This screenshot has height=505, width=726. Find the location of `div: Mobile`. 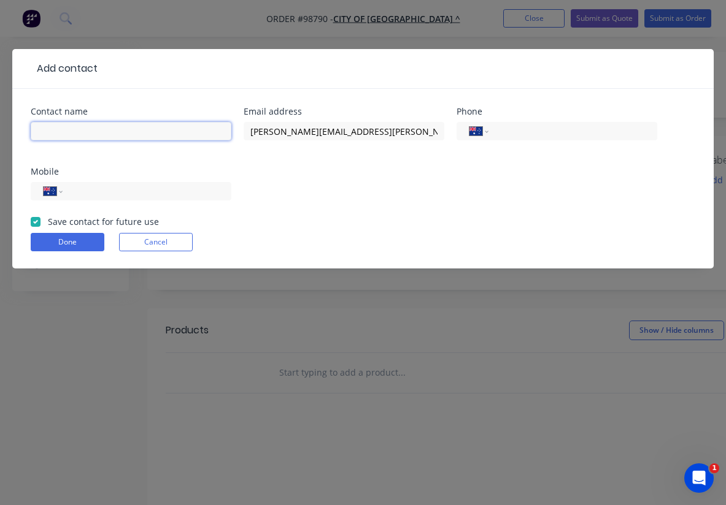

div: Mobile is located at coordinates (131, 172).